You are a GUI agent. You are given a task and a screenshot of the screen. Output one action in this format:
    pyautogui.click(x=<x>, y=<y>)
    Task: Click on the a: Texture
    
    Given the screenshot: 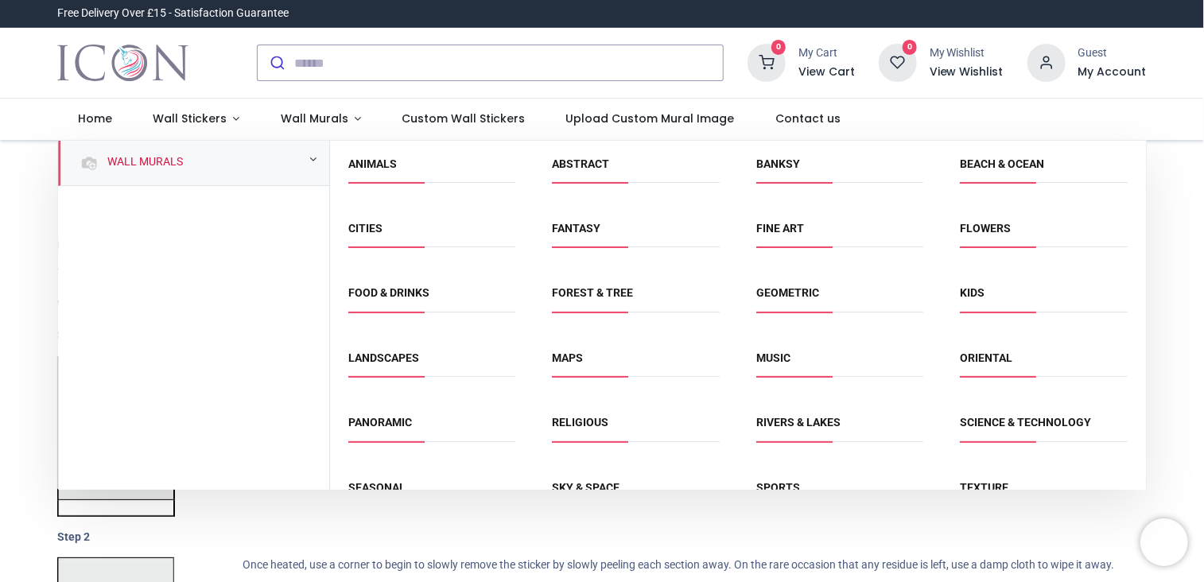 What is the action you would take?
    pyautogui.click(x=983, y=487)
    